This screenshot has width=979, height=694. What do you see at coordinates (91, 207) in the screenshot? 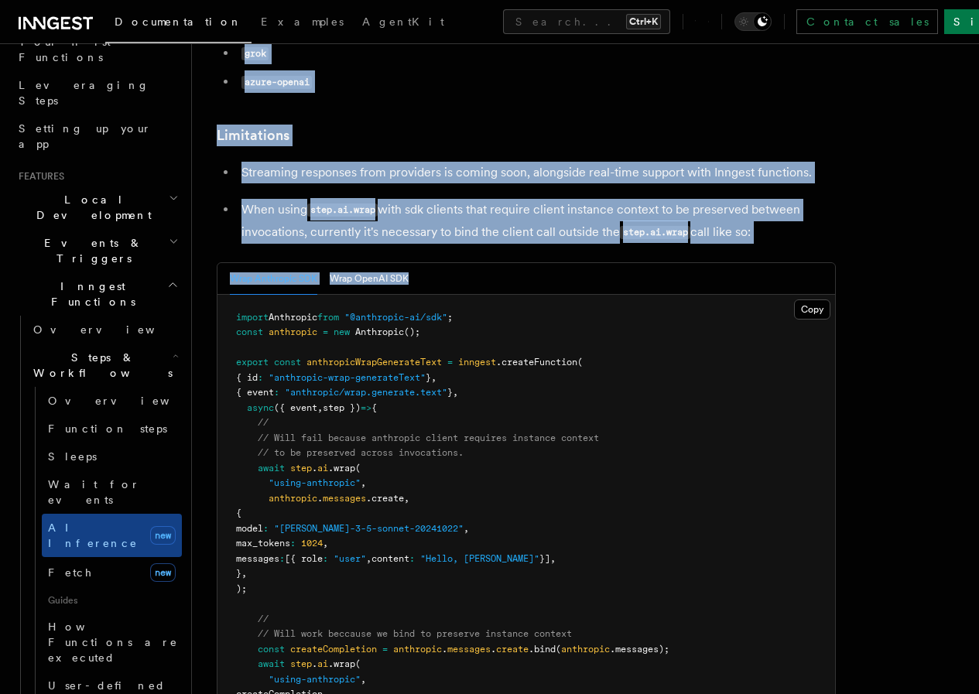
I see `span: Local Development` at bounding box center [91, 207].